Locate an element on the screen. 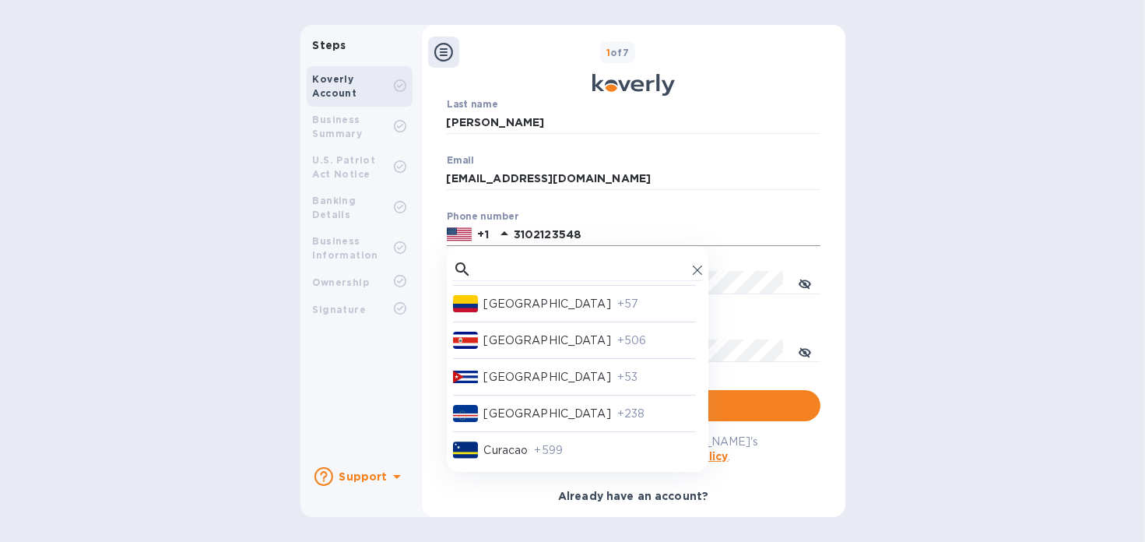  p: +599 is located at coordinates (614, 450).